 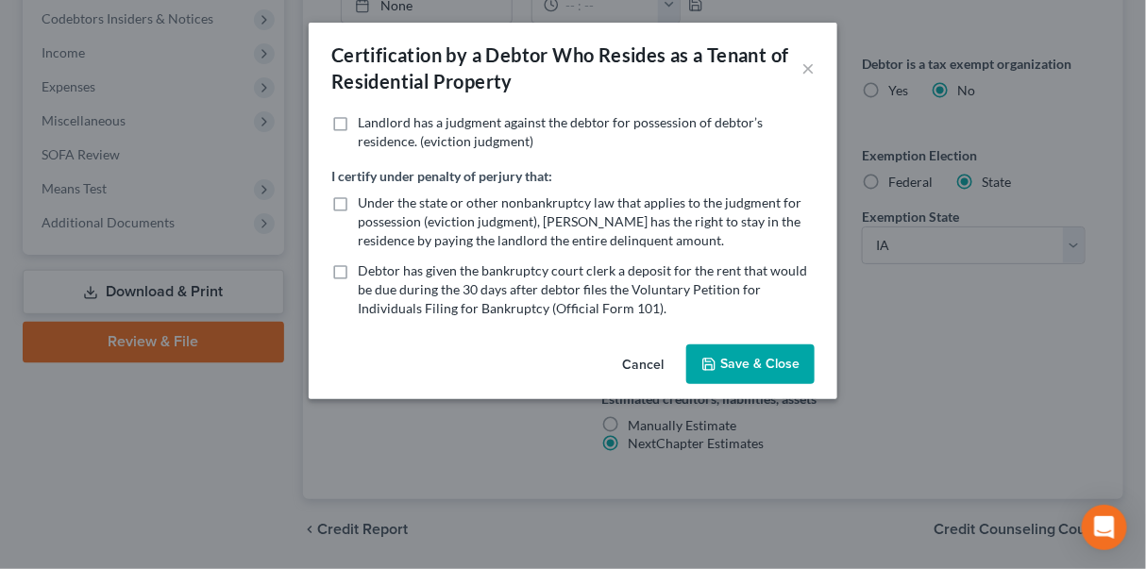 I want to click on button: Save & Close, so click(x=750, y=364).